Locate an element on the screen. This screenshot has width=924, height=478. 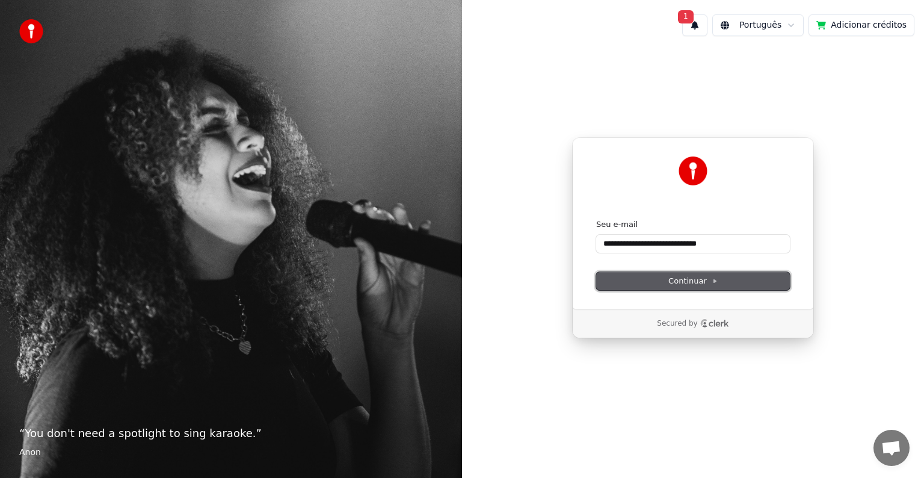
p: Secured by is located at coordinates (677, 324).